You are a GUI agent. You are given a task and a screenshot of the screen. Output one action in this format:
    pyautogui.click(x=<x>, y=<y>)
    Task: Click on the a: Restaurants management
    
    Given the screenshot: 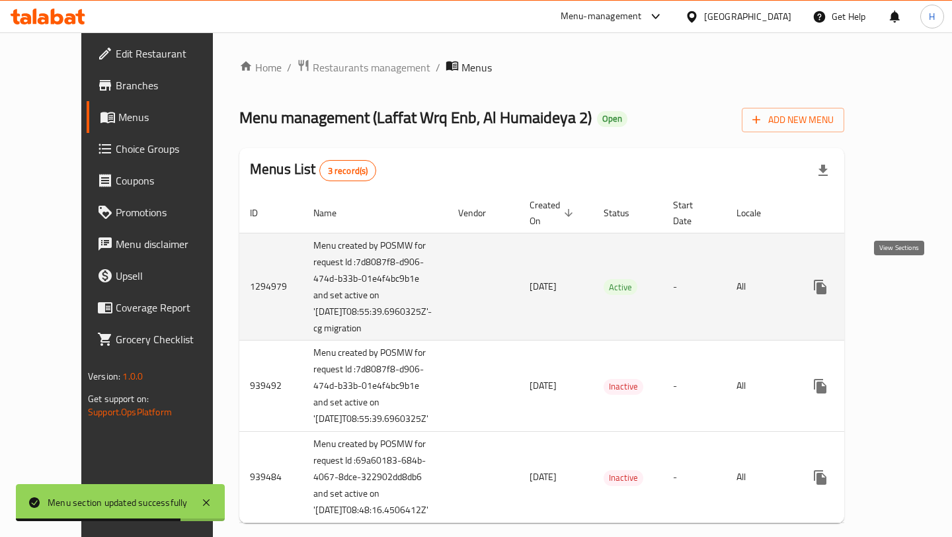 What is the action you would take?
    pyautogui.click(x=364, y=67)
    